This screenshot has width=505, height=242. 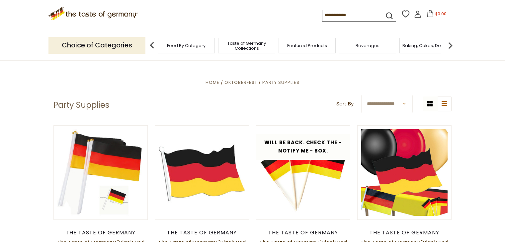 I want to click on span: Beverages, so click(x=367, y=45).